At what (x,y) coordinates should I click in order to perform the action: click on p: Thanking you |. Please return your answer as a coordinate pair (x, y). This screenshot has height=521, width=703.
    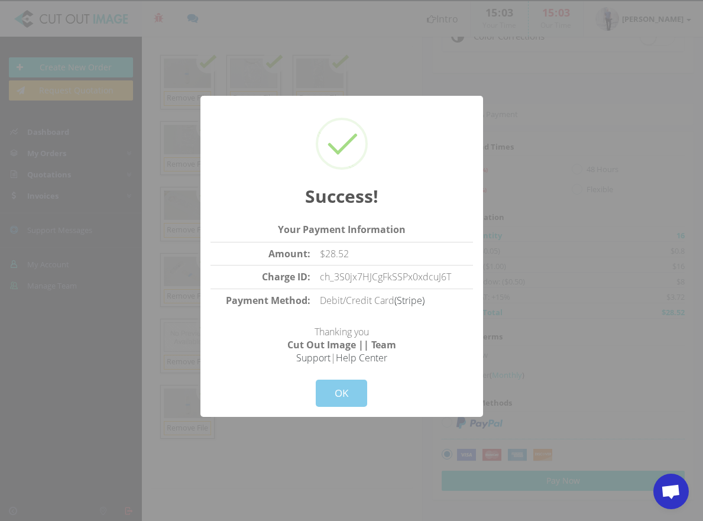
    Looking at the image, I should click on (342, 338).